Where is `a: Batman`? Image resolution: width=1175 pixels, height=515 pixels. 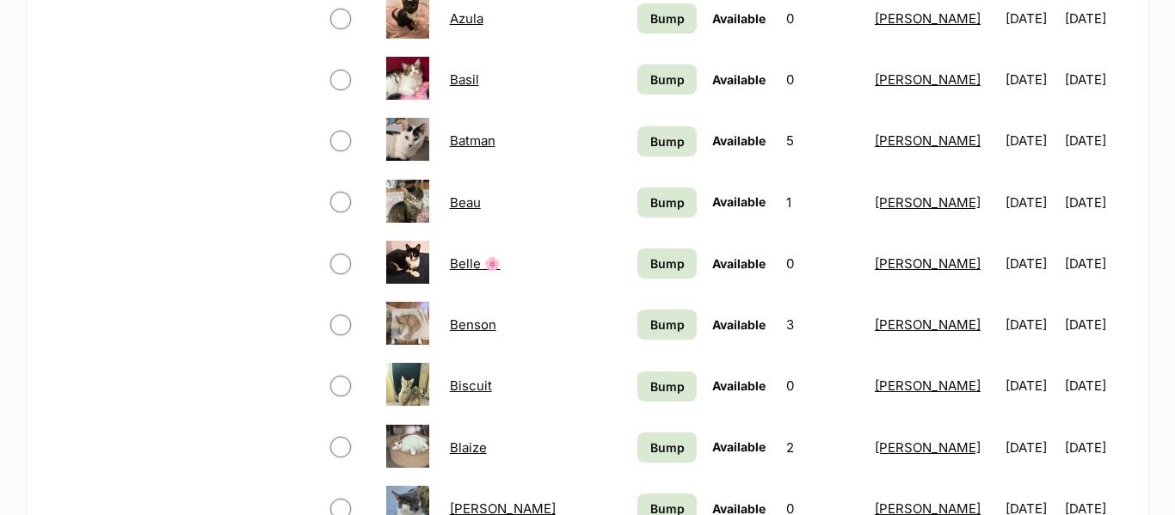 a: Batman is located at coordinates (472, 140).